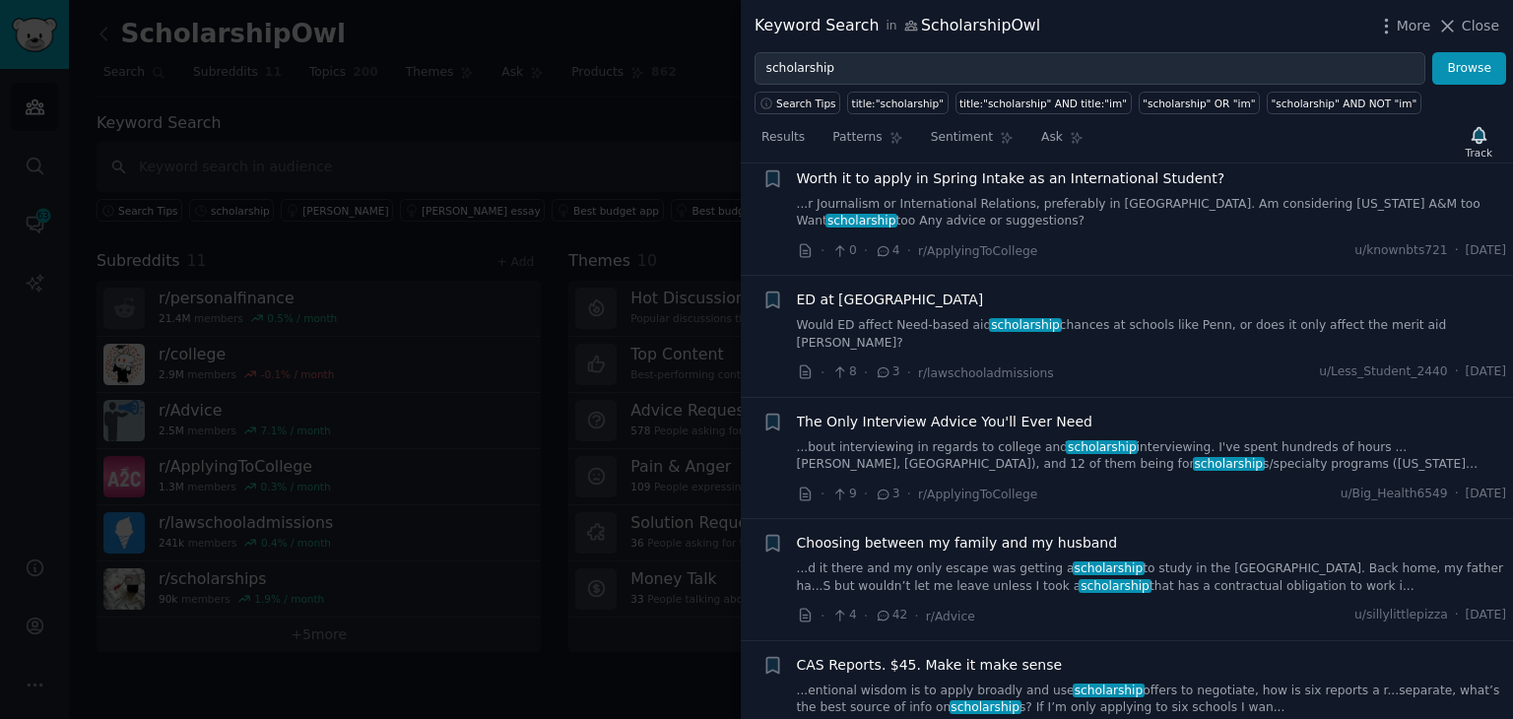 The width and height of the screenshot is (1513, 719). Describe the element at coordinates (945, 422) in the screenshot. I see `a: The Only Interview Advice You'll Ever Need` at that location.